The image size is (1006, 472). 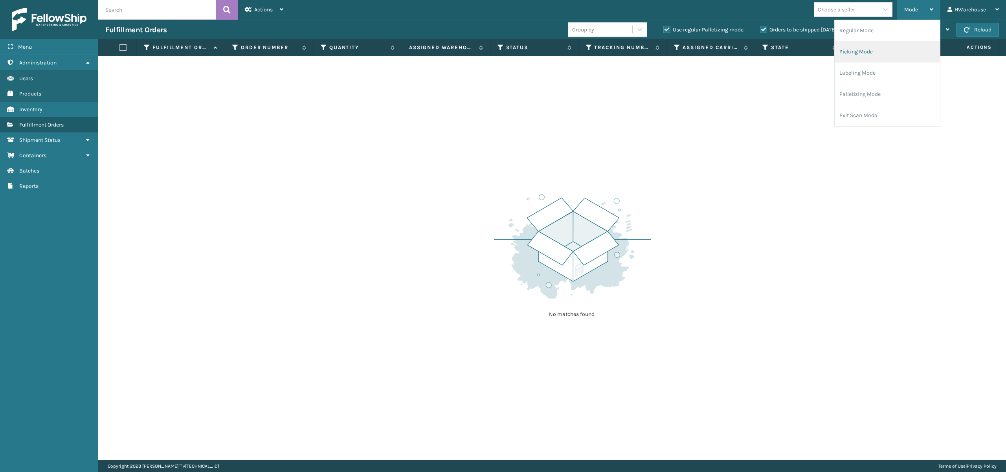 I want to click on span: Products, so click(x=30, y=94).